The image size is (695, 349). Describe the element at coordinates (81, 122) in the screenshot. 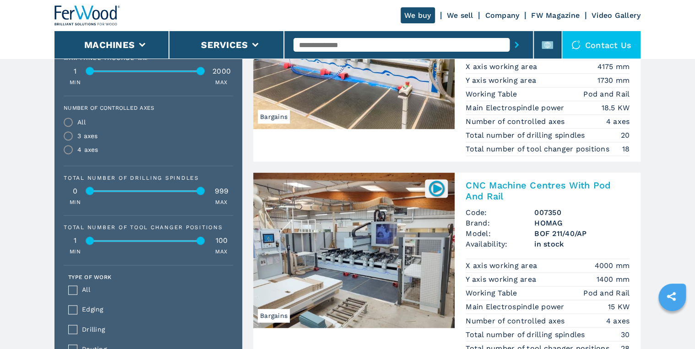

I see `div: All` at that location.